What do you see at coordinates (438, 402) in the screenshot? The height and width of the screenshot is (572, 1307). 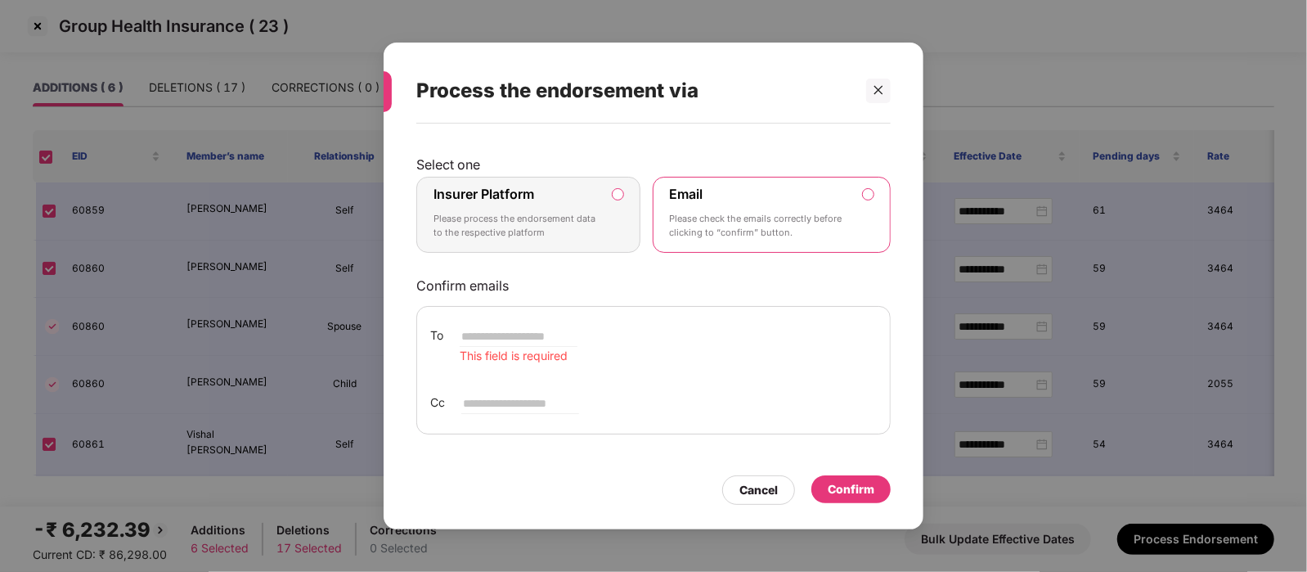 I see `span: Cc` at bounding box center [438, 402].